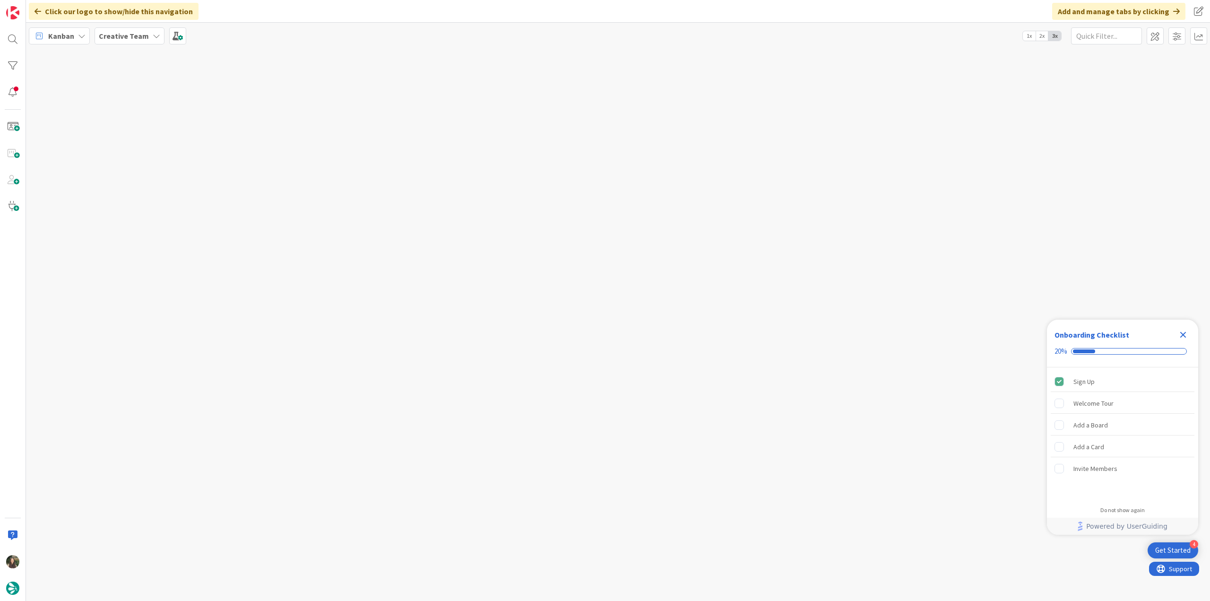  I want to click on img: IG, so click(13, 561).